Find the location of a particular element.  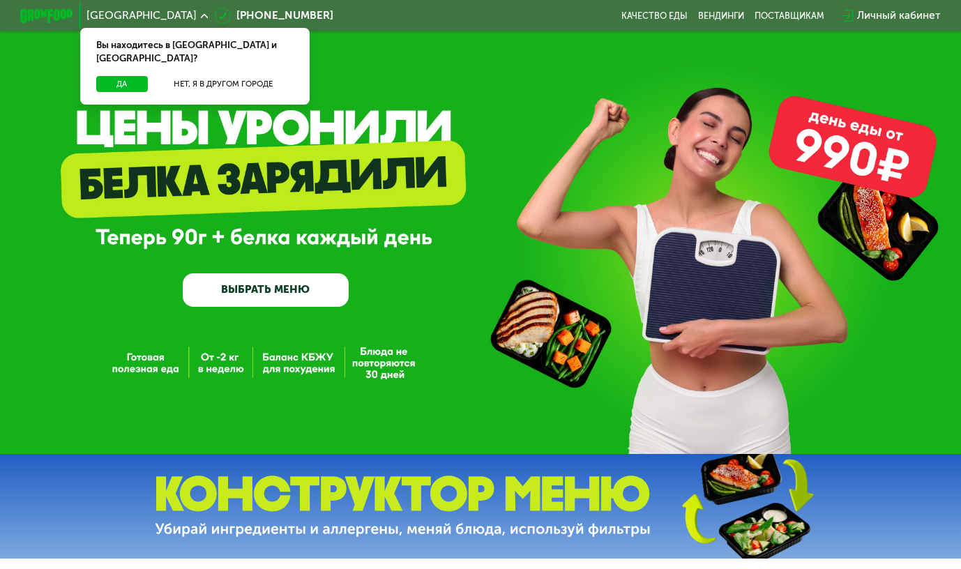

div: поставщикам is located at coordinates (790, 15).